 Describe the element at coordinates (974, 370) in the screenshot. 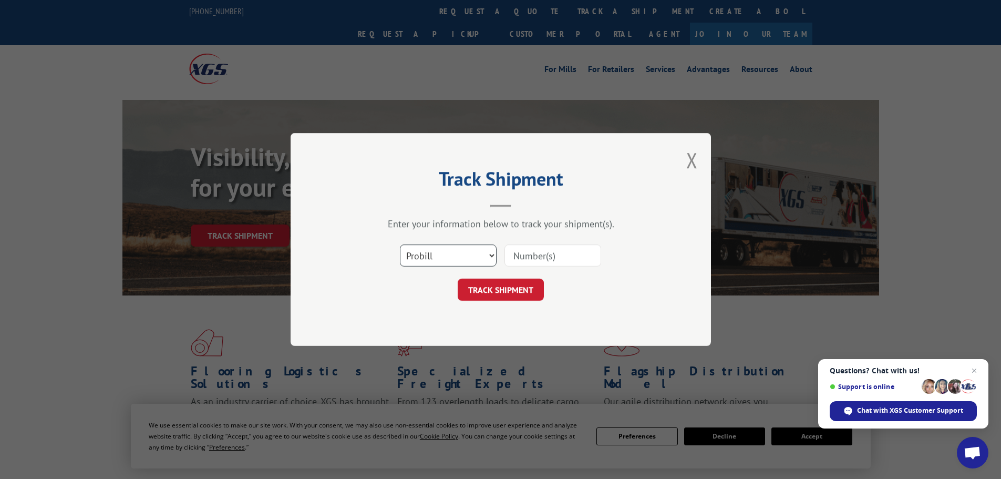

I see `span: Close chat` at that location.